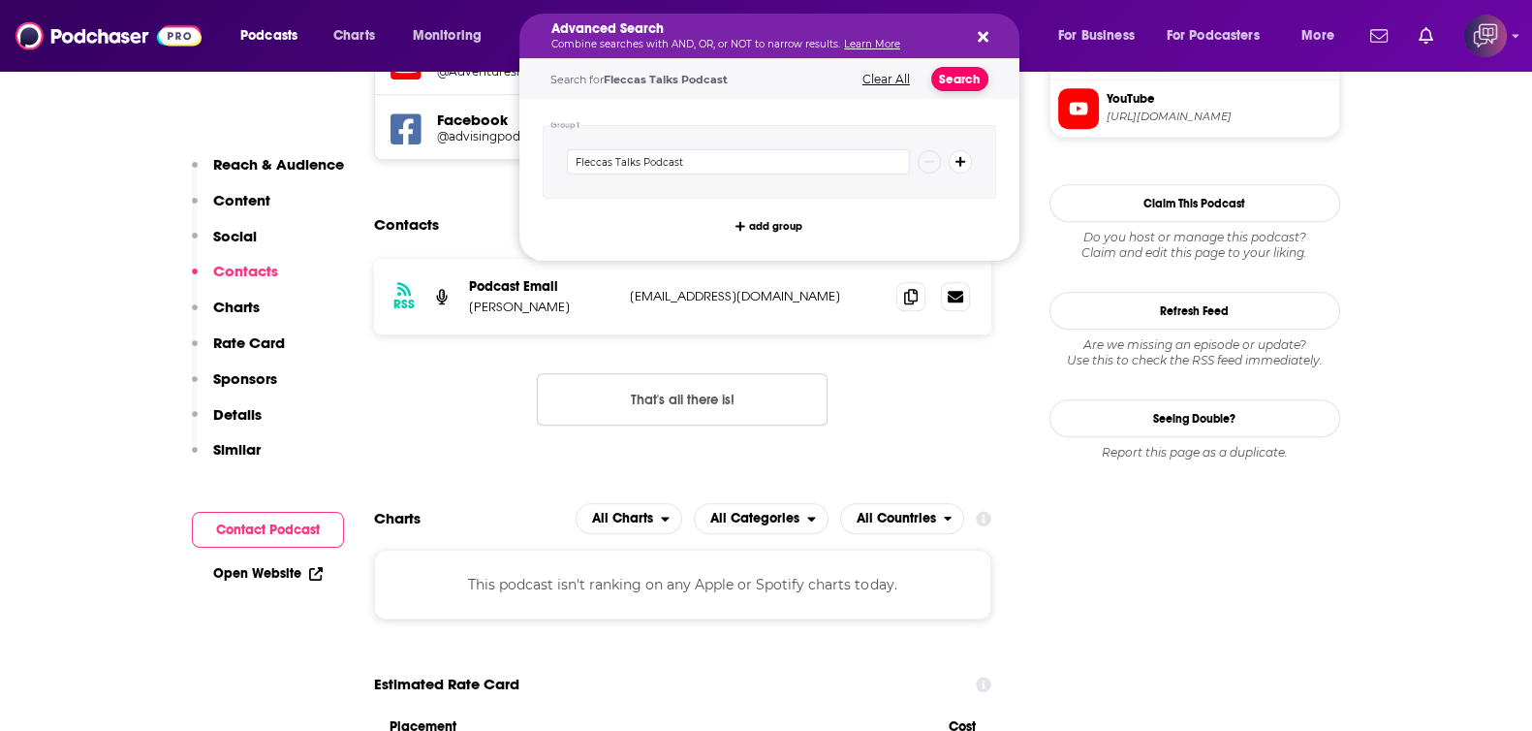 Image resolution: width=1532 pixels, height=731 pixels. What do you see at coordinates (754, 45) in the screenshot?
I see `p: Combine searches with AND, OR, or NOT to narrow results.` at bounding box center [754, 45].